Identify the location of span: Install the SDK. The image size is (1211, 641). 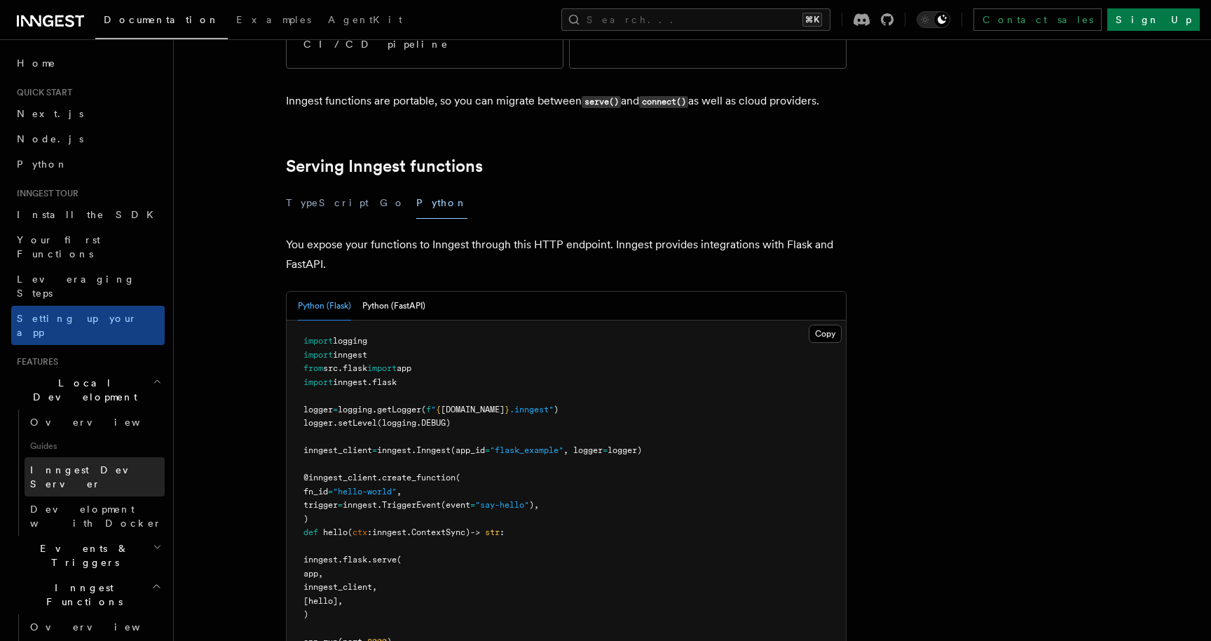
(89, 214).